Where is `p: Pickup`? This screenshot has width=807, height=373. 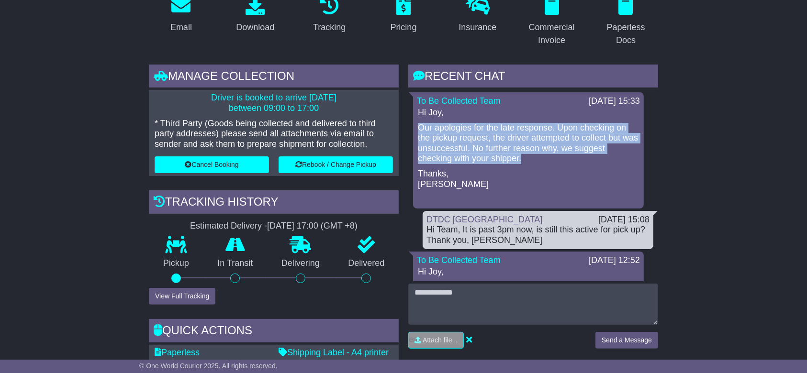
p: Pickup is located at coordinates (176, 264).